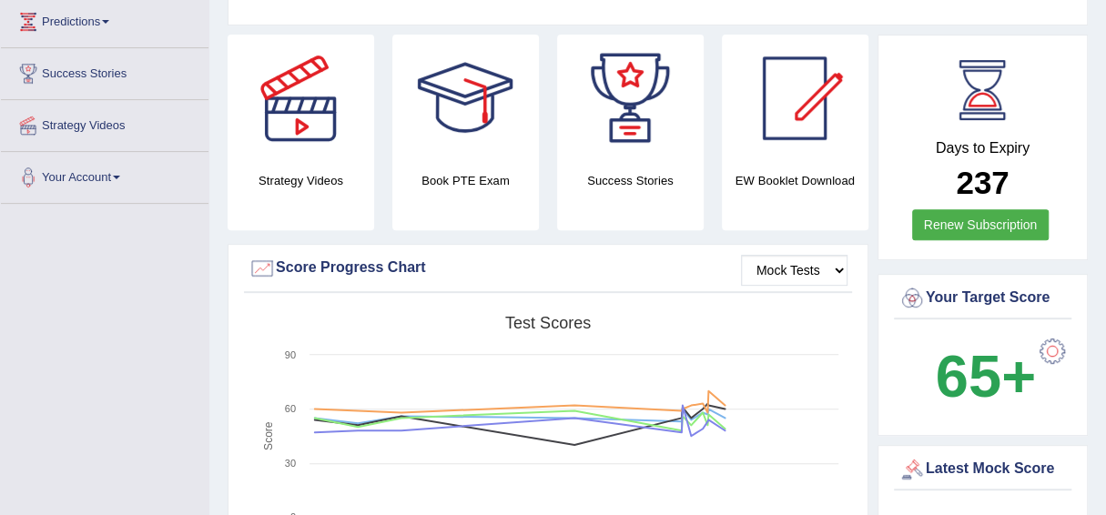 This screenshot has height=515, width=1106. I want to click on h4: Success Stories, so click(630, 180).